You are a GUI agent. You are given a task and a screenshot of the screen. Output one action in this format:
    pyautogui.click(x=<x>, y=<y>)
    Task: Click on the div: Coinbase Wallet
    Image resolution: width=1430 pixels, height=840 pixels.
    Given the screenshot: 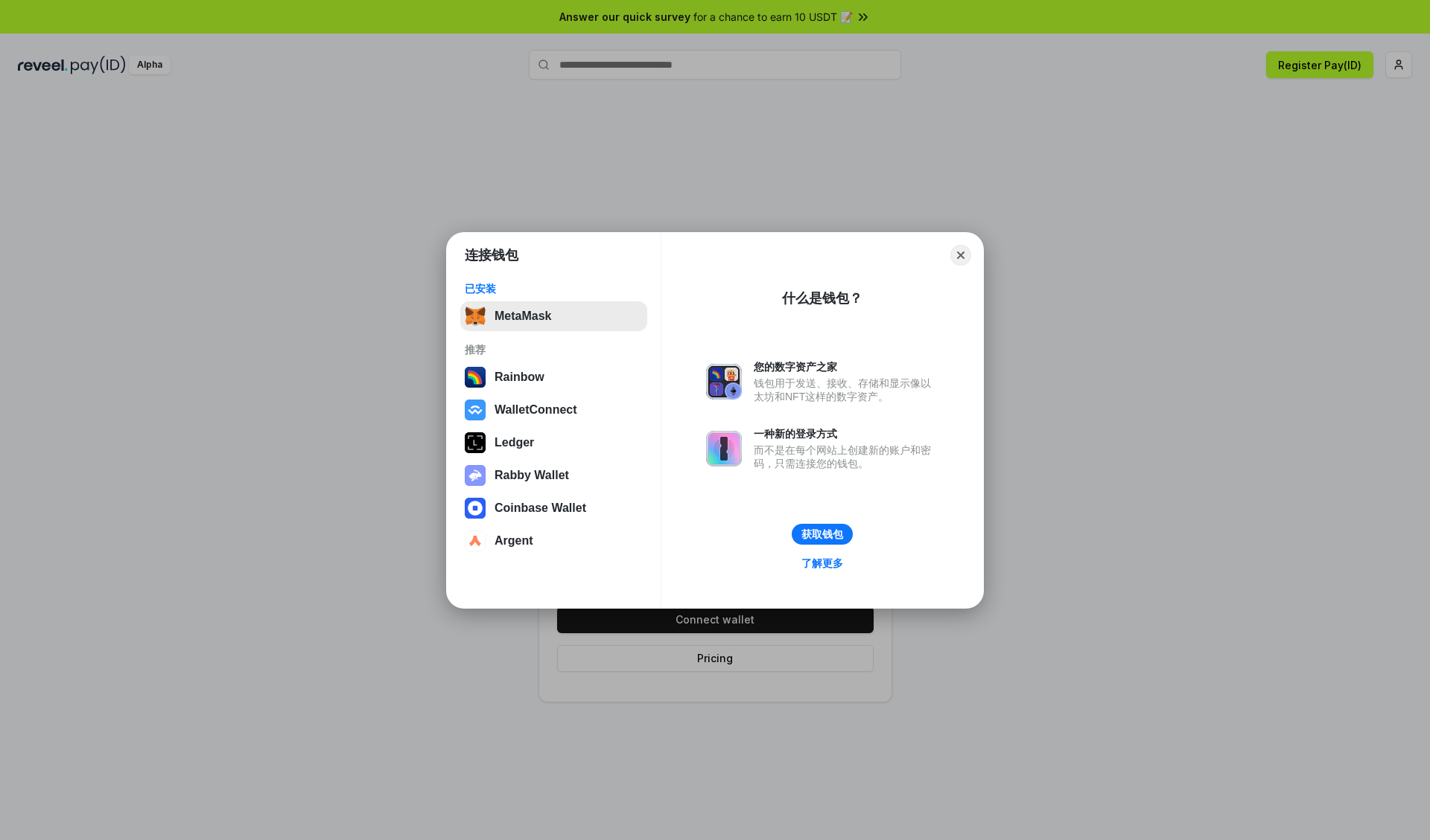 What is the action you would take?
    pyautogui.click(x=540, y=509)
    